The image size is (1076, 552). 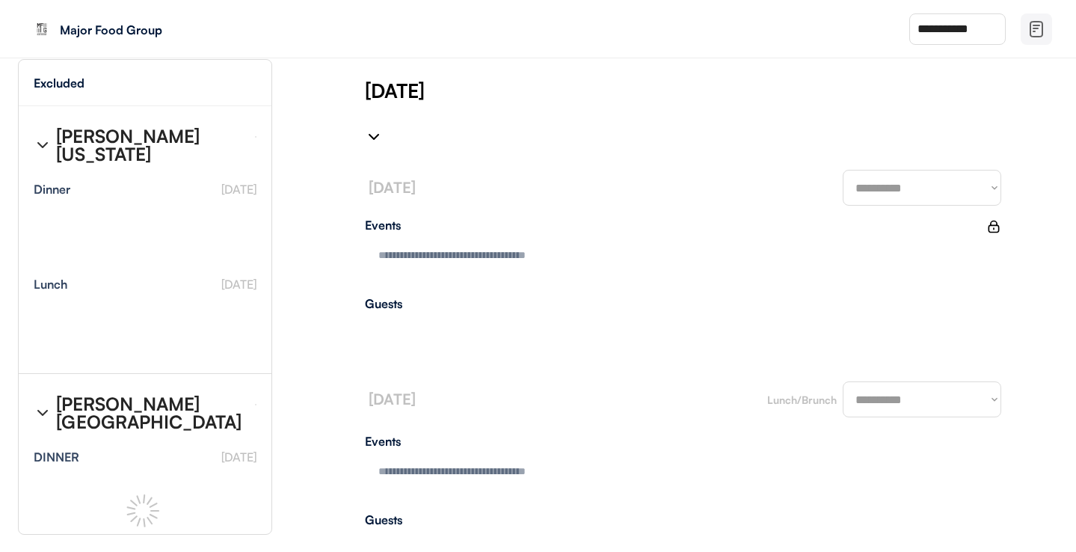 I want to click on img: Lock events, so click(x=994, y=227).